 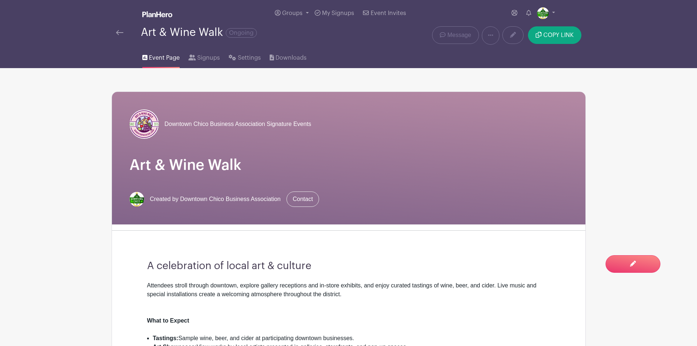 I want to click on strong: Tastings:, so click(x=166, y=338).